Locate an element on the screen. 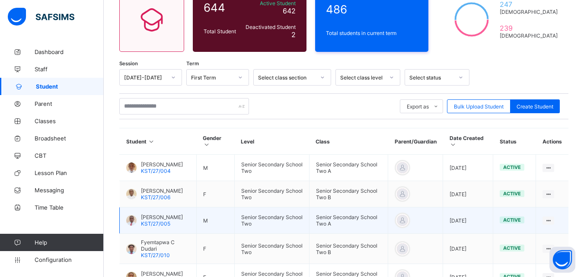  th: Parent/Guardian is located at coordinates (415, 141).